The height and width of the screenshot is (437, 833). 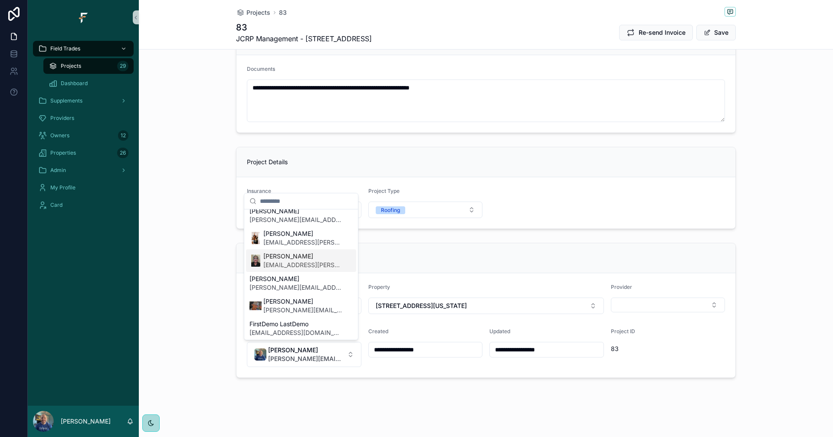 I want to click on span: Dashboard, so click(x=74, y=83).